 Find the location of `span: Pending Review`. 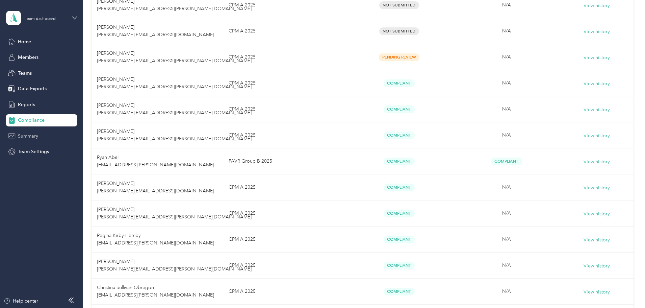

span: Pending Review is located at coordinates (399, 57).